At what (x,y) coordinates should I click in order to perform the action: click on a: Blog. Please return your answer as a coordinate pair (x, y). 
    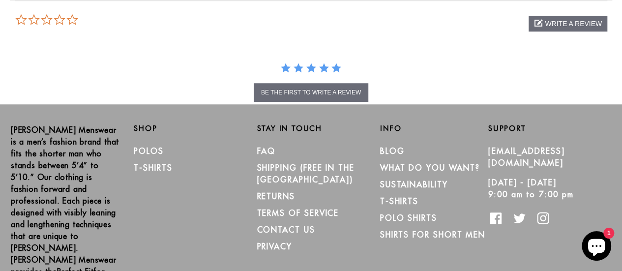
    Looking at the image, I should click on (393, 151).